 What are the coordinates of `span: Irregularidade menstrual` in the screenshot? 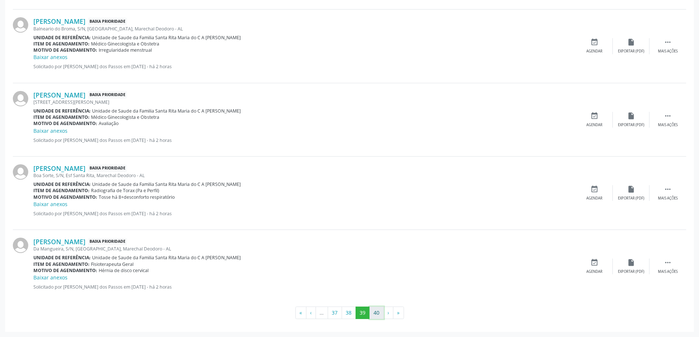 It's located at (125, 50).